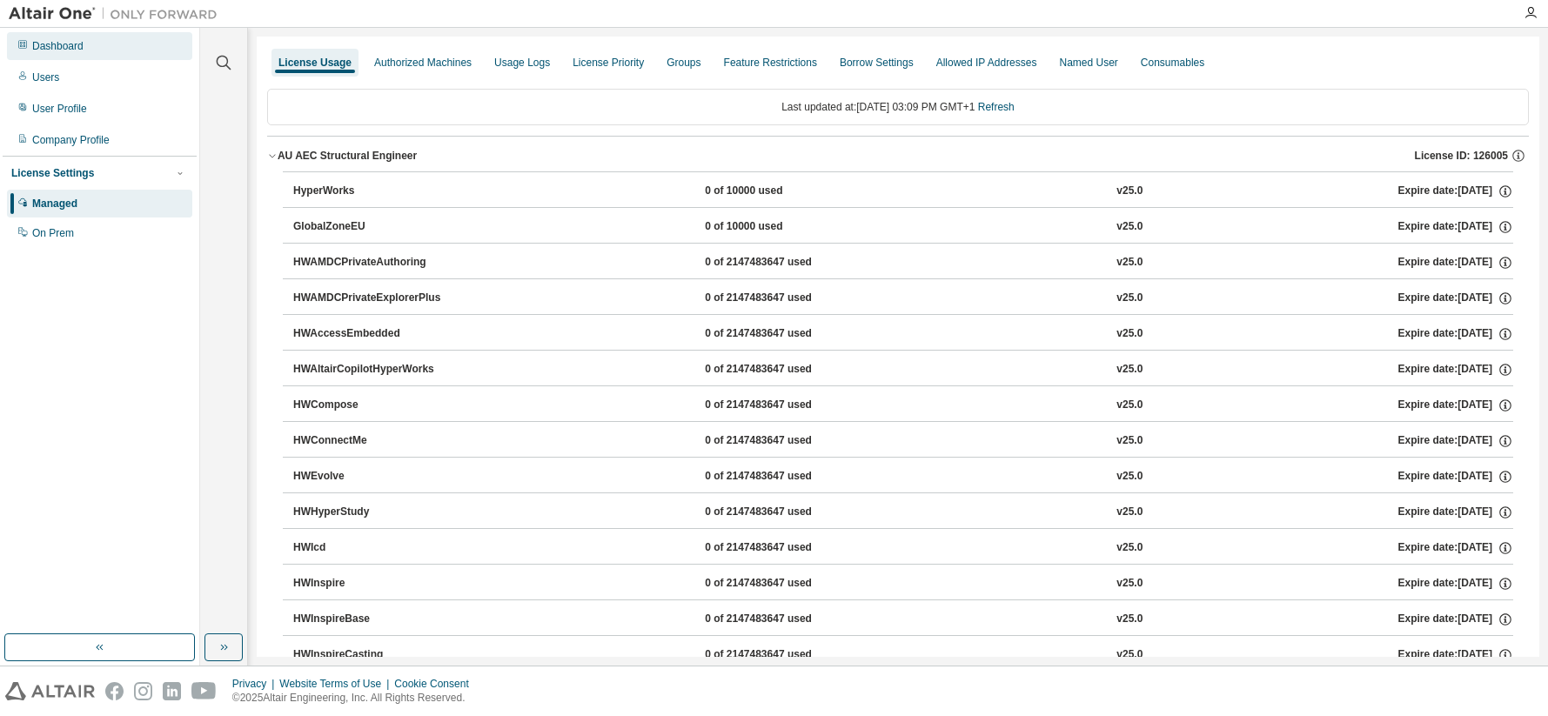 The image size is (1548, 716). Describe the element at coordinates (608, 63) in the screenshot. I see `div: License Priority` at that location.